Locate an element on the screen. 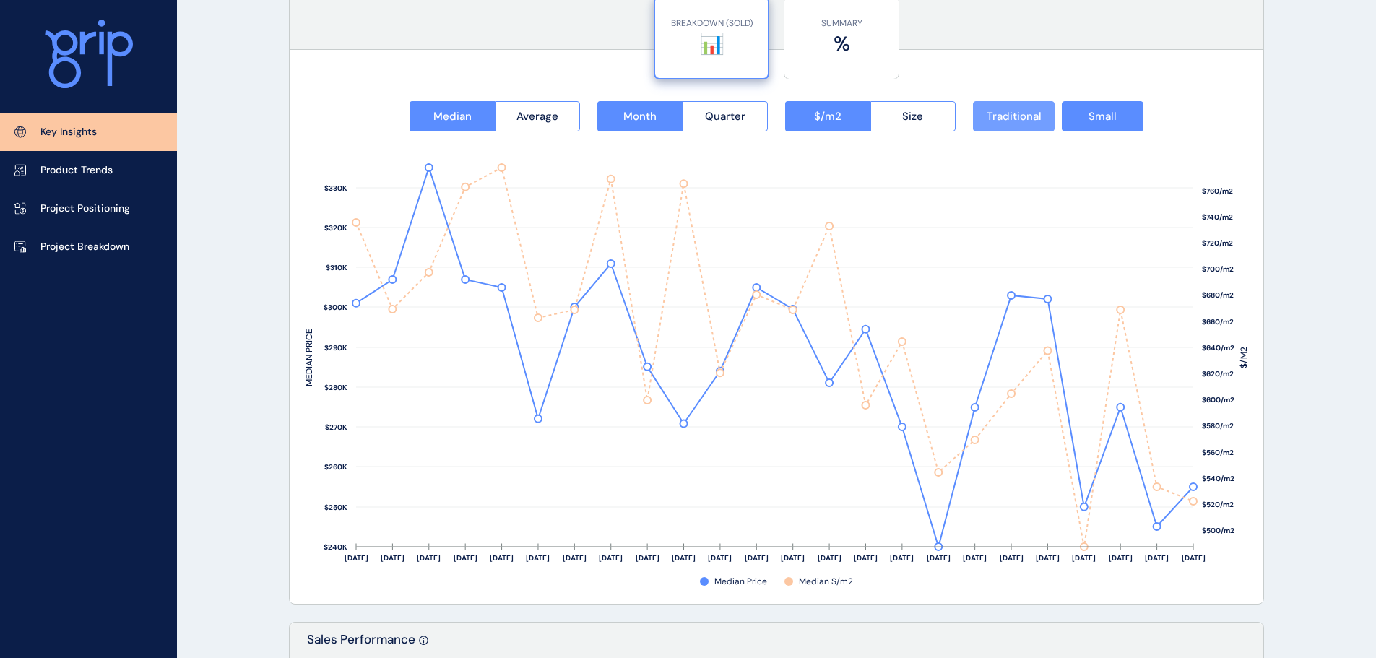  text: $720/m2 is located at coordinates (1217, 243).